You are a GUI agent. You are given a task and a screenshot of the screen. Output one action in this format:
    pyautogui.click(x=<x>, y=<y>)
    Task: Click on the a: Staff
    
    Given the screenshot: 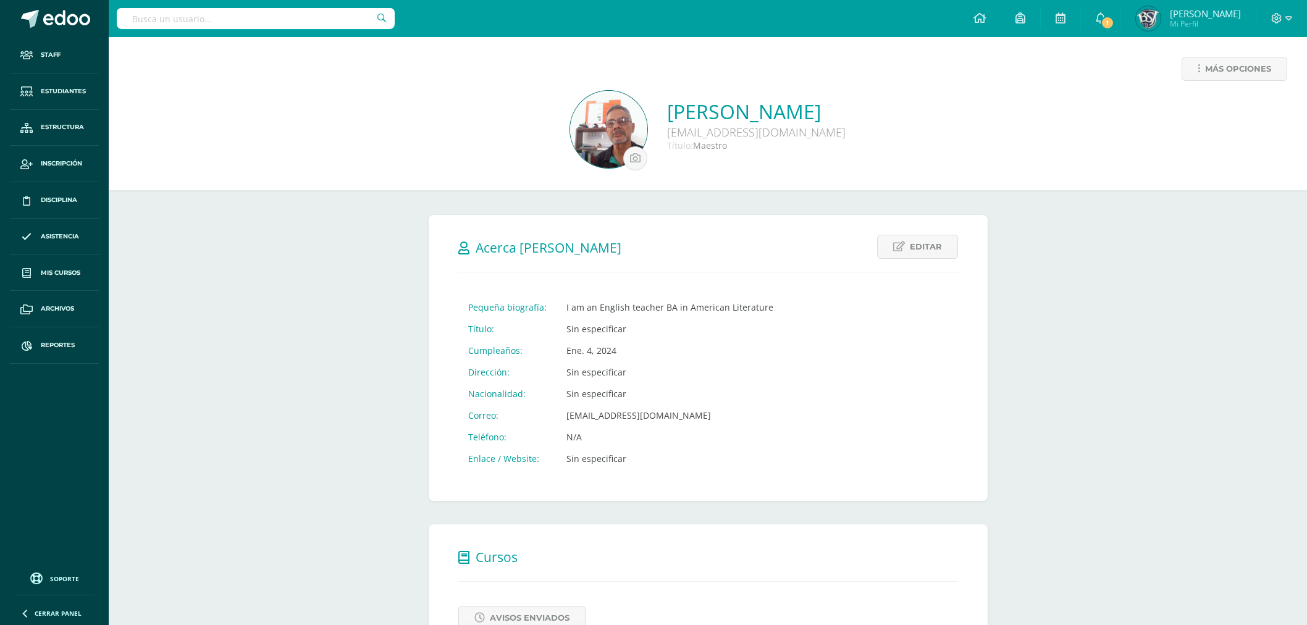 What is the action you would take?
    pyautogui.click(x=54, y=55)
    